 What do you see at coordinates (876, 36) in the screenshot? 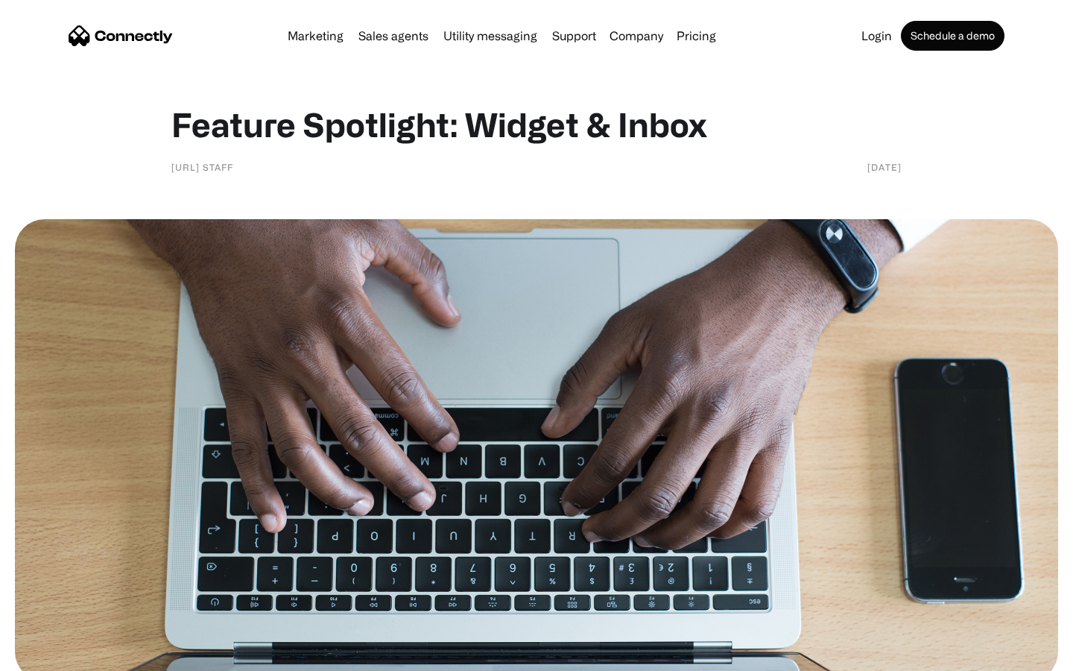
I see `a: Login` at bounding box center [876, 36].